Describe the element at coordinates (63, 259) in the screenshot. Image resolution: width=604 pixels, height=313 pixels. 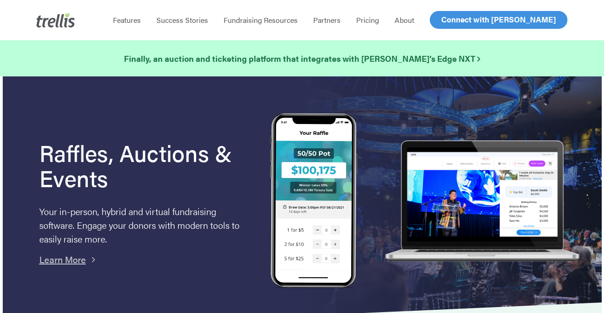
I see `a: Learn More` at that location.